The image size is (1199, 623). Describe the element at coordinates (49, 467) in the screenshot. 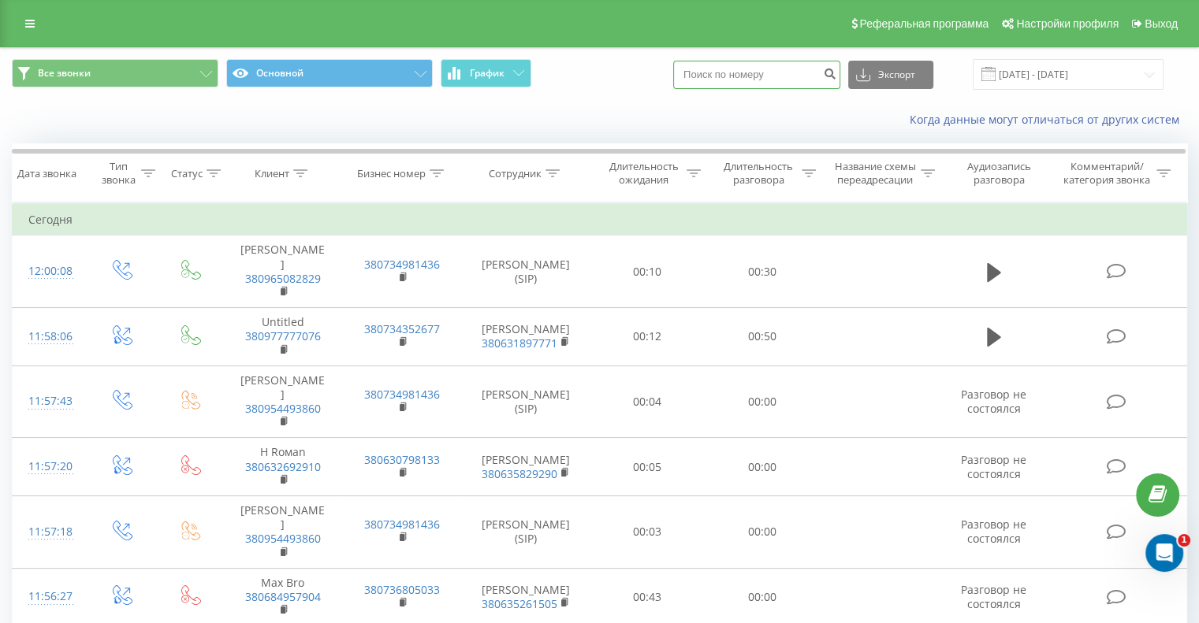

I see `div: 11:57:20` at that location.